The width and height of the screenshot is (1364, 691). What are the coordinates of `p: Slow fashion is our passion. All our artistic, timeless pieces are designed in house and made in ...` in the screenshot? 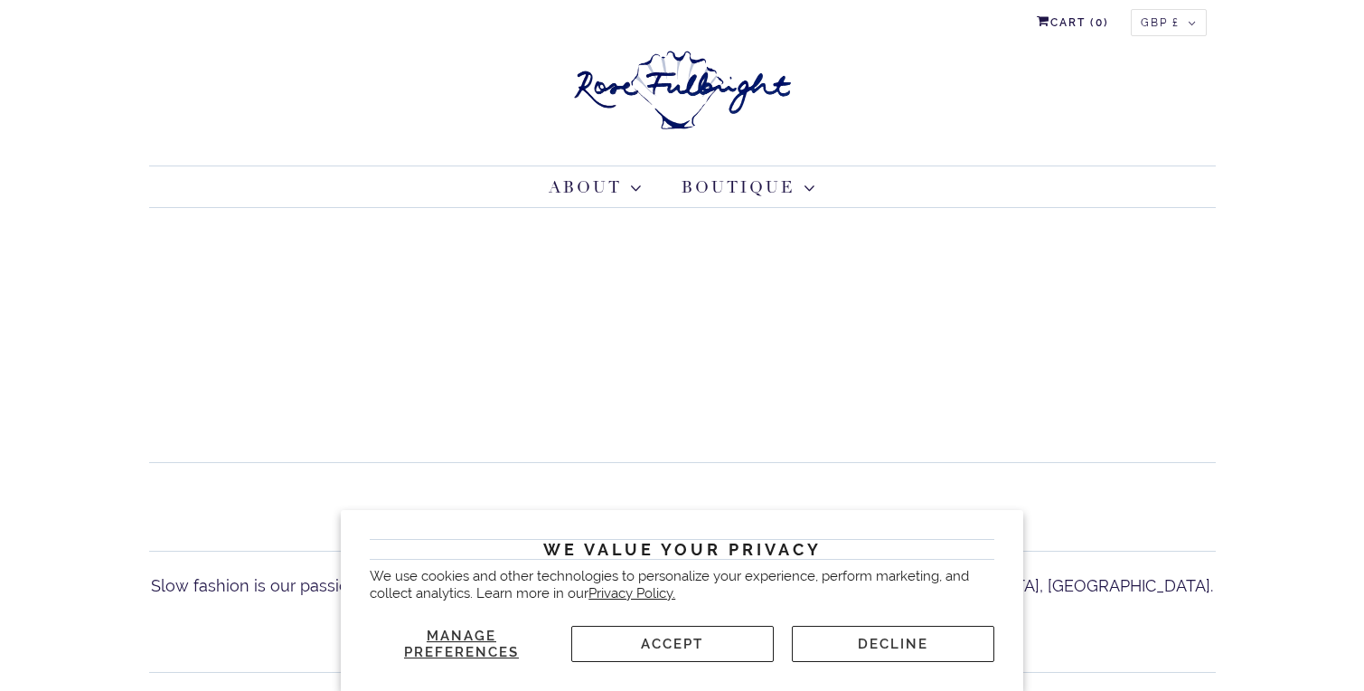 It's located at (683, 586).